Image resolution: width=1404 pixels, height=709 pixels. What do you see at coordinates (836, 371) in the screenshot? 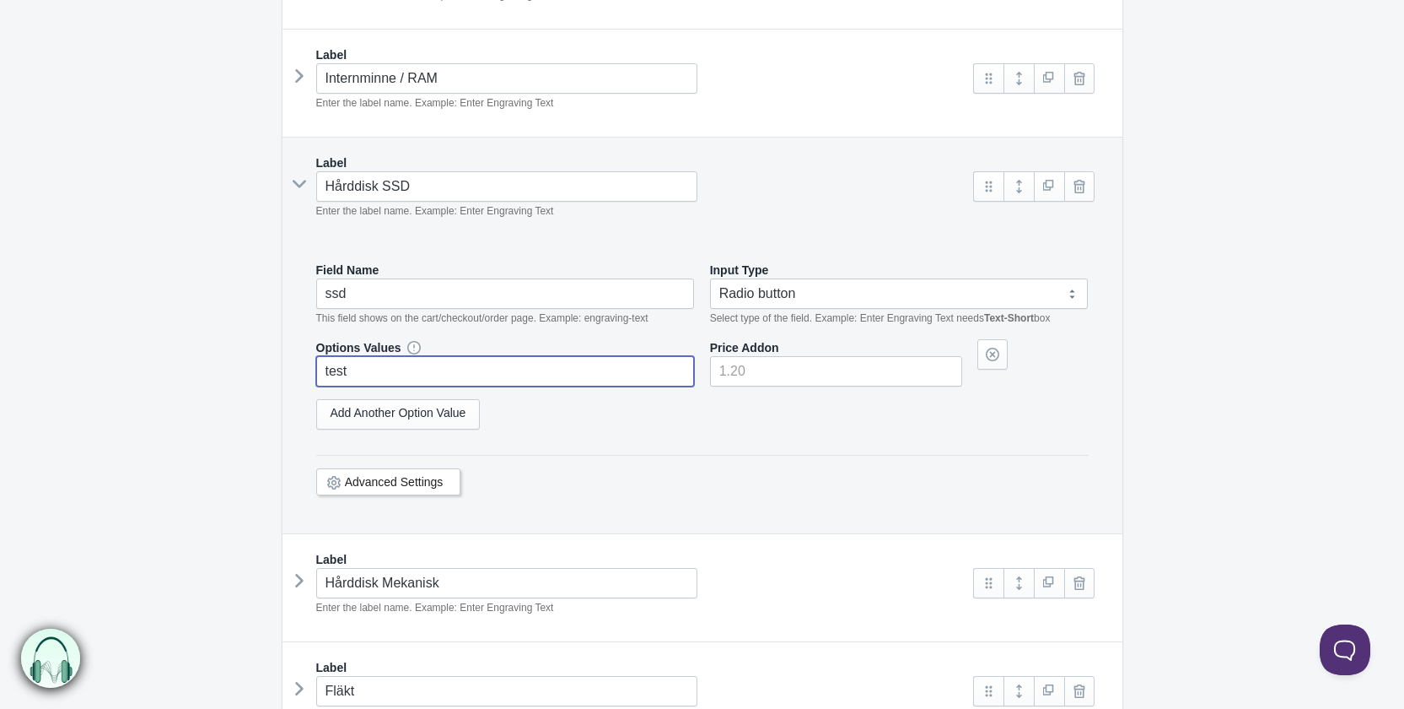
I see `input: 1.20` at bounding box center [836, 371].